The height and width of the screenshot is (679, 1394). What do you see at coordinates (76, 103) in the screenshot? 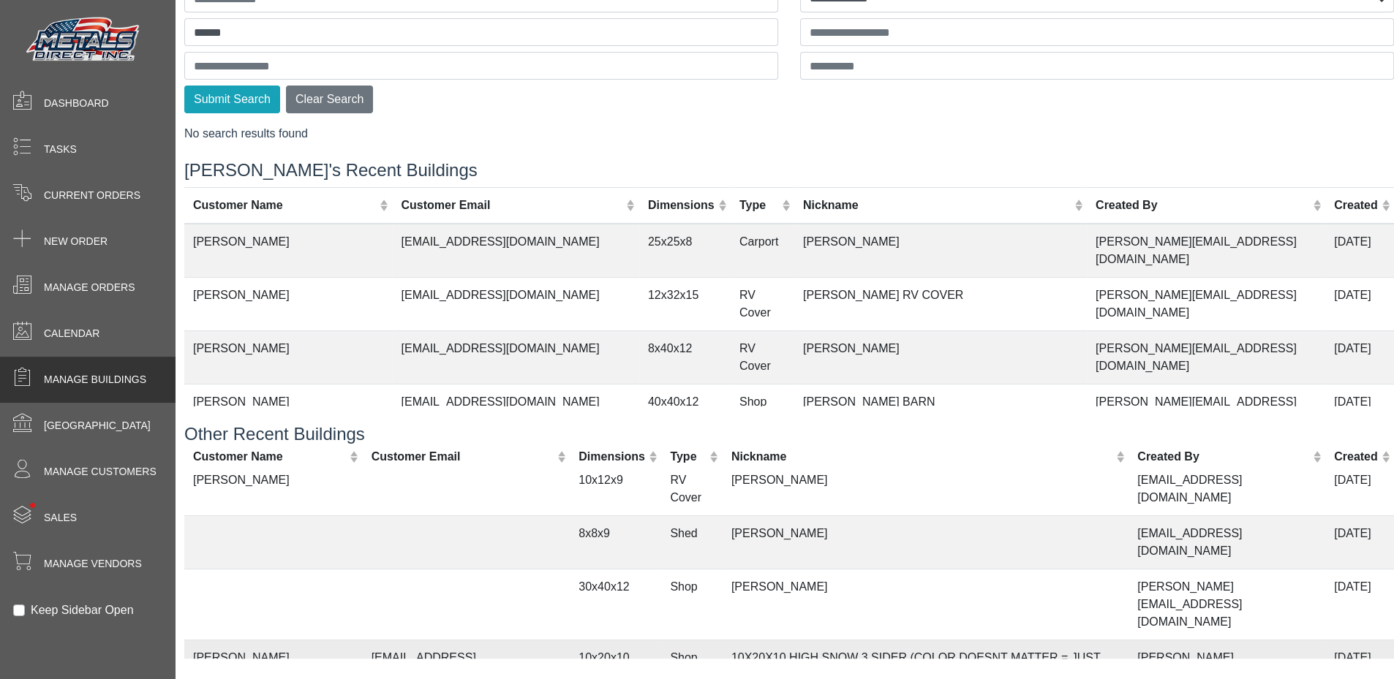
I see `span: Dashboard` at bounding box center [76, 103].